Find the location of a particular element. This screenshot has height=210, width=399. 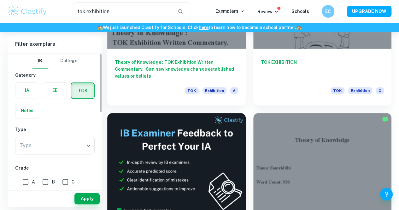

h6: EC is located at coordinates (328, 11).